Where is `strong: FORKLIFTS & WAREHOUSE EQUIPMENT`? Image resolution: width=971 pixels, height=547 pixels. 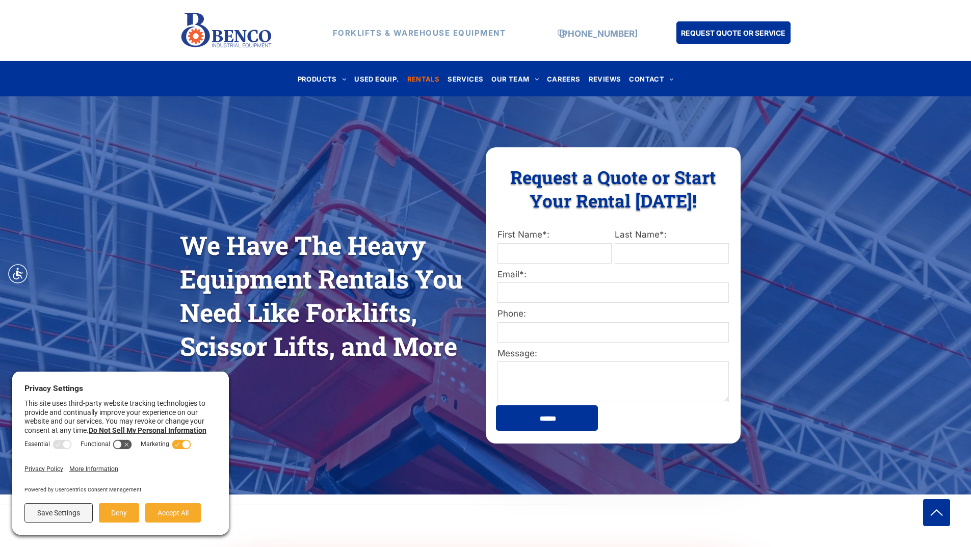
strong: FORKLIFTS & WAREHOUSE EQUIPMENT is located at coordinates (419, 33).